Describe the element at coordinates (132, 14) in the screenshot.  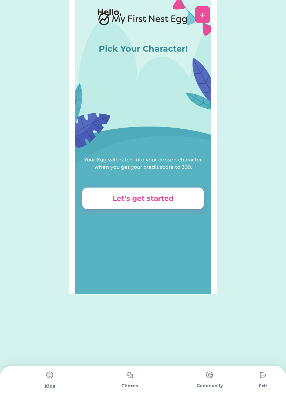
I see `h4: Hello,` at that location.